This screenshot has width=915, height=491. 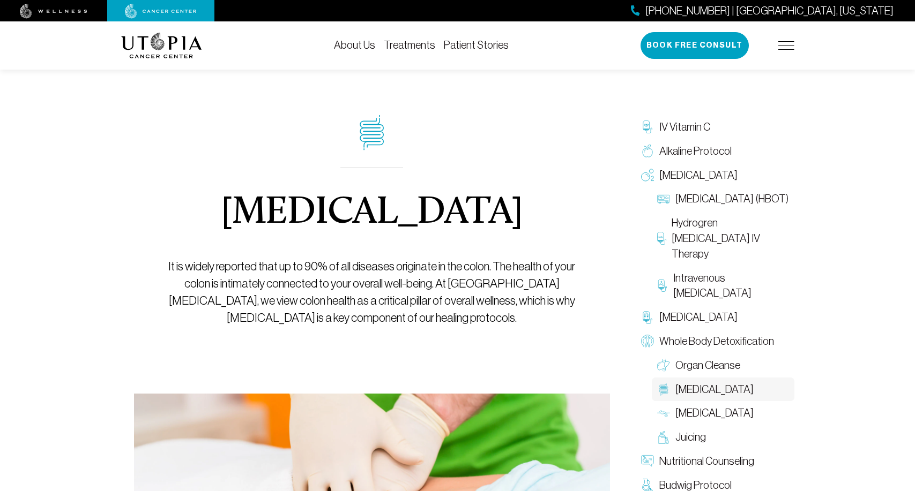 I want to click on img: Chelation Therapy, so click(x=647, y=318).